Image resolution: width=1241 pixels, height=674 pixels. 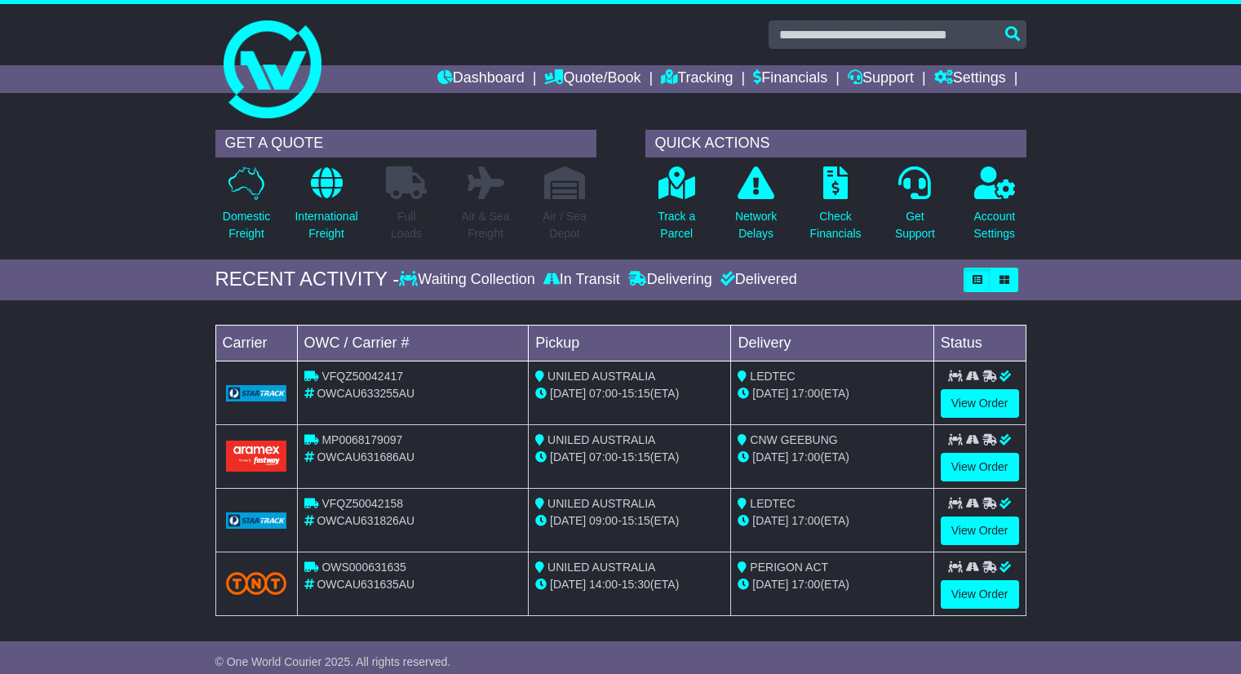 I want to click on span: OWS000631635, so click(x=364, y=567).